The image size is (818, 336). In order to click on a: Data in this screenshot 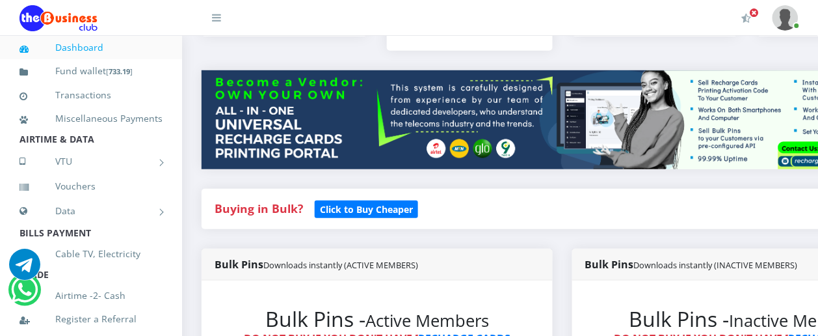, I will do `click(91, 211)`.